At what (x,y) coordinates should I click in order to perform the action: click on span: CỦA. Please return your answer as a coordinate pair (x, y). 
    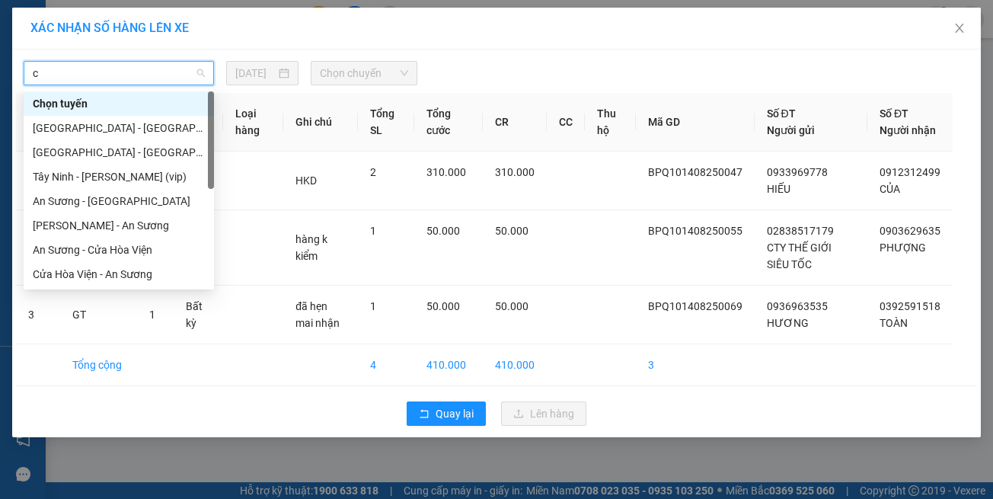
    Looking at the image, I should click on (889, 189).